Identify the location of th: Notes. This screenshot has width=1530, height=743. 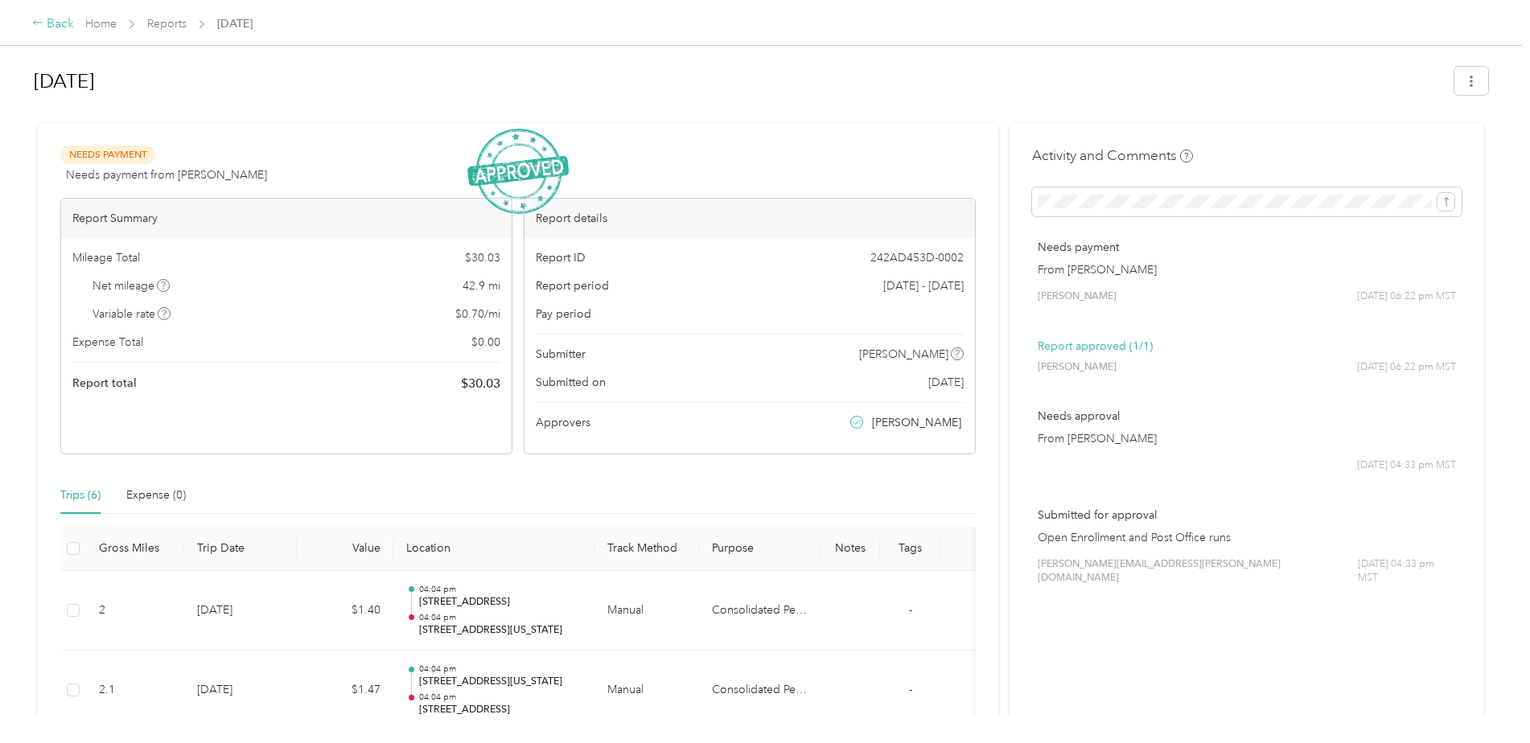
(850, 549).